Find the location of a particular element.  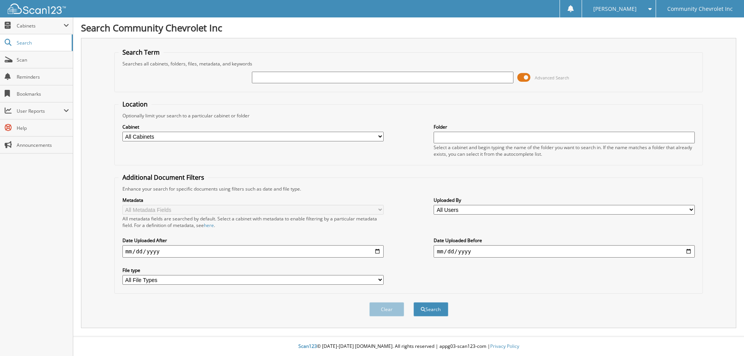

a: Privacy Policy is located at coordinates (505, 346).